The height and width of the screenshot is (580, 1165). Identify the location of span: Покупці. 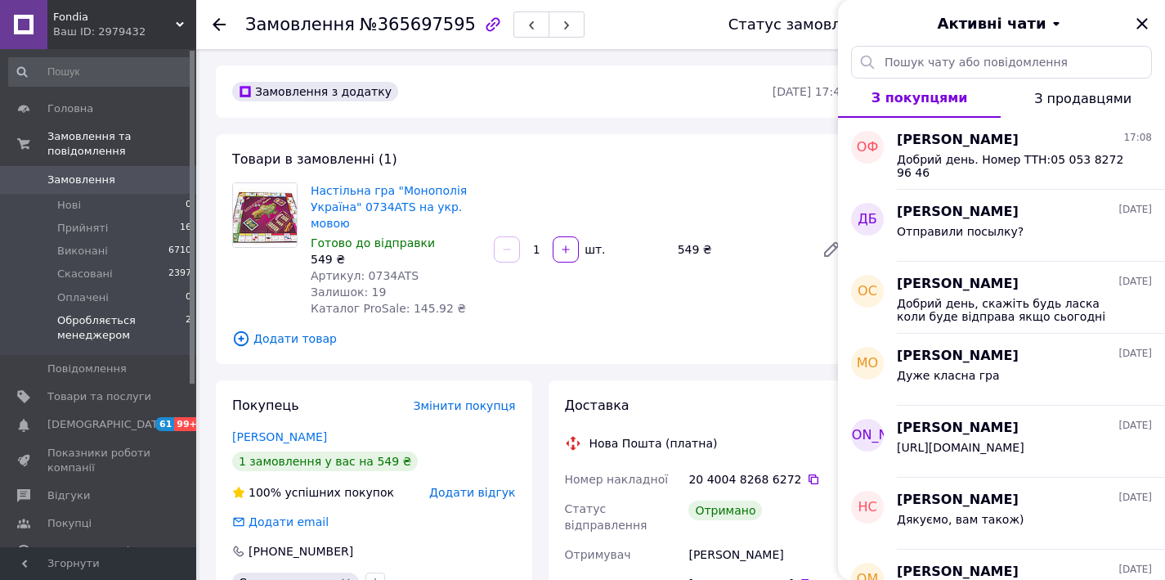
(69, 523).